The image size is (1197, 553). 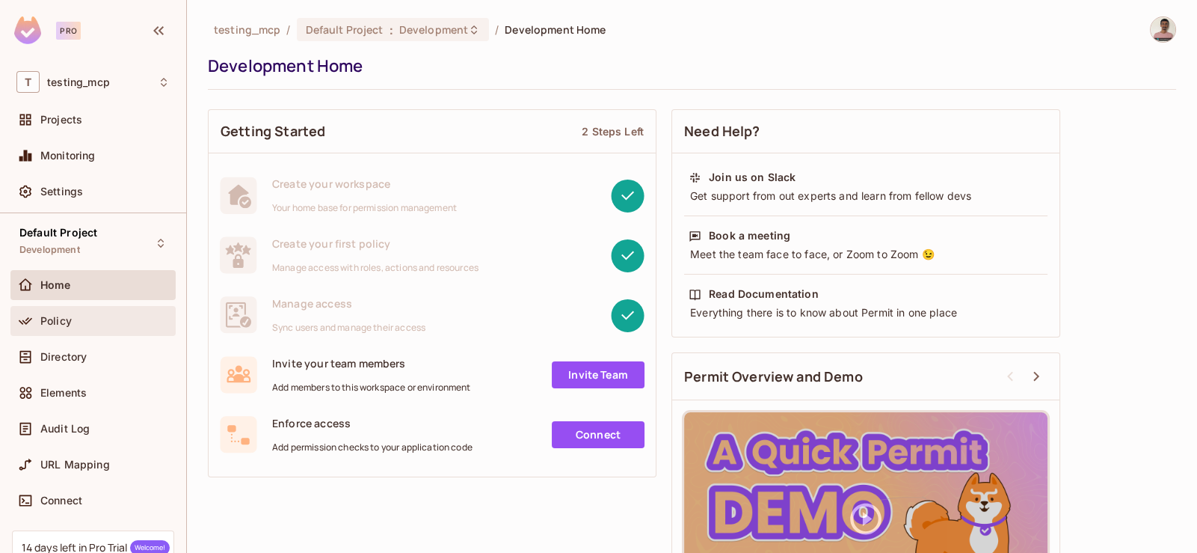 What do you see at coordinates (247, 29) in the screenshot?
I see `span: the active workspace` at bounding box center [247, 29].